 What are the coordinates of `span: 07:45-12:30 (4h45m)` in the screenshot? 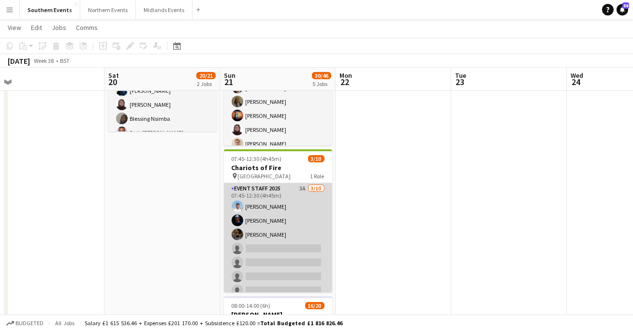 It's located at (257, 159).